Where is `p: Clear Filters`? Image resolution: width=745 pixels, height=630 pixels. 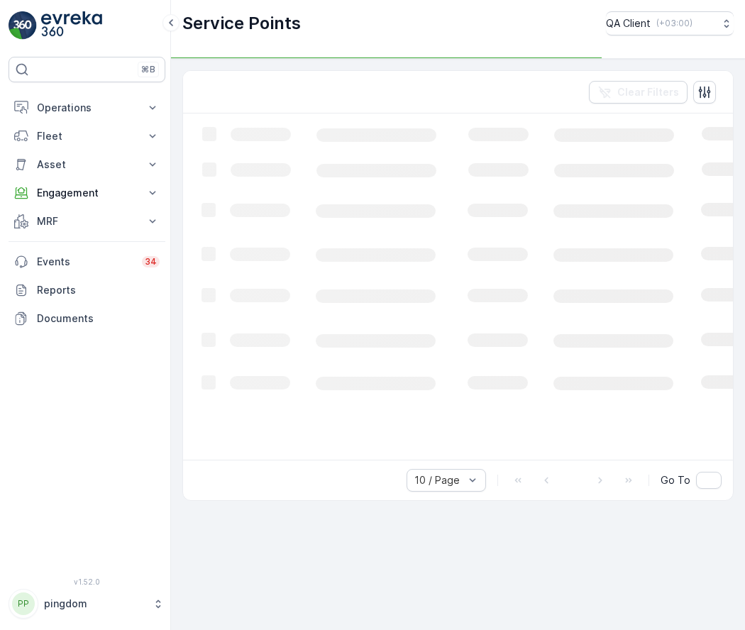
p: Clear Filters is located at coordinates (648, 92).